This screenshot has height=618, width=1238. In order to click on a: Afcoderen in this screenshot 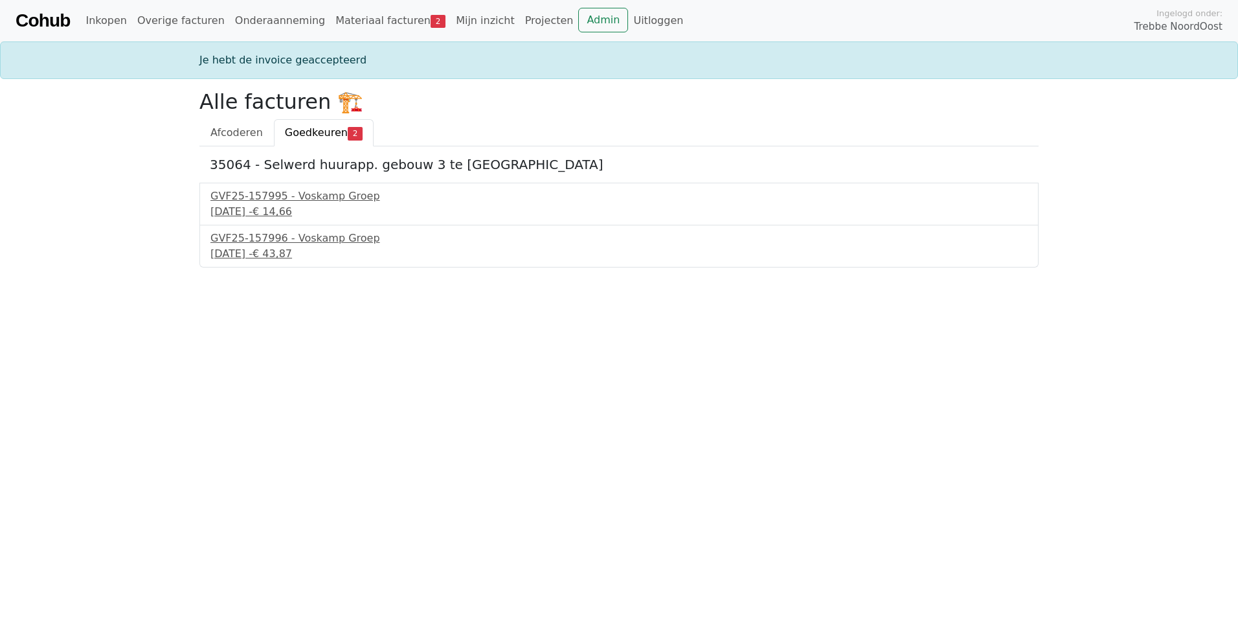, I will do `click(236, 133)`.